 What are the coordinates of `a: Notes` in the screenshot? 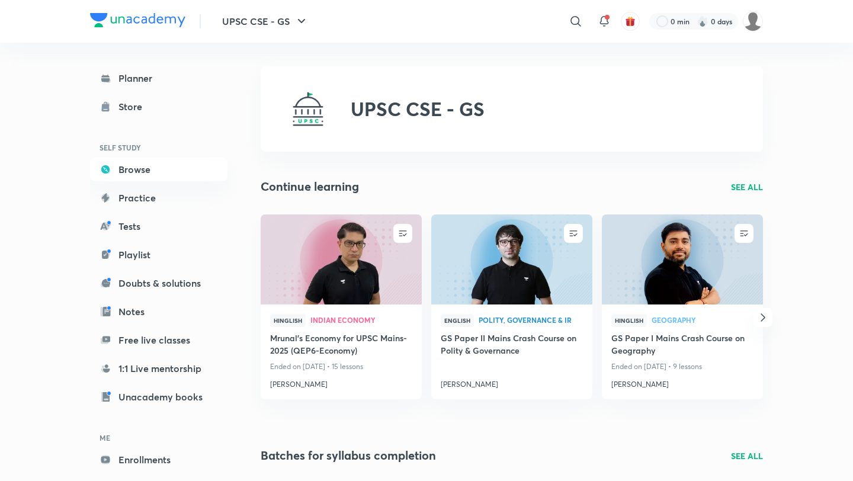 It's located at (159, 312).